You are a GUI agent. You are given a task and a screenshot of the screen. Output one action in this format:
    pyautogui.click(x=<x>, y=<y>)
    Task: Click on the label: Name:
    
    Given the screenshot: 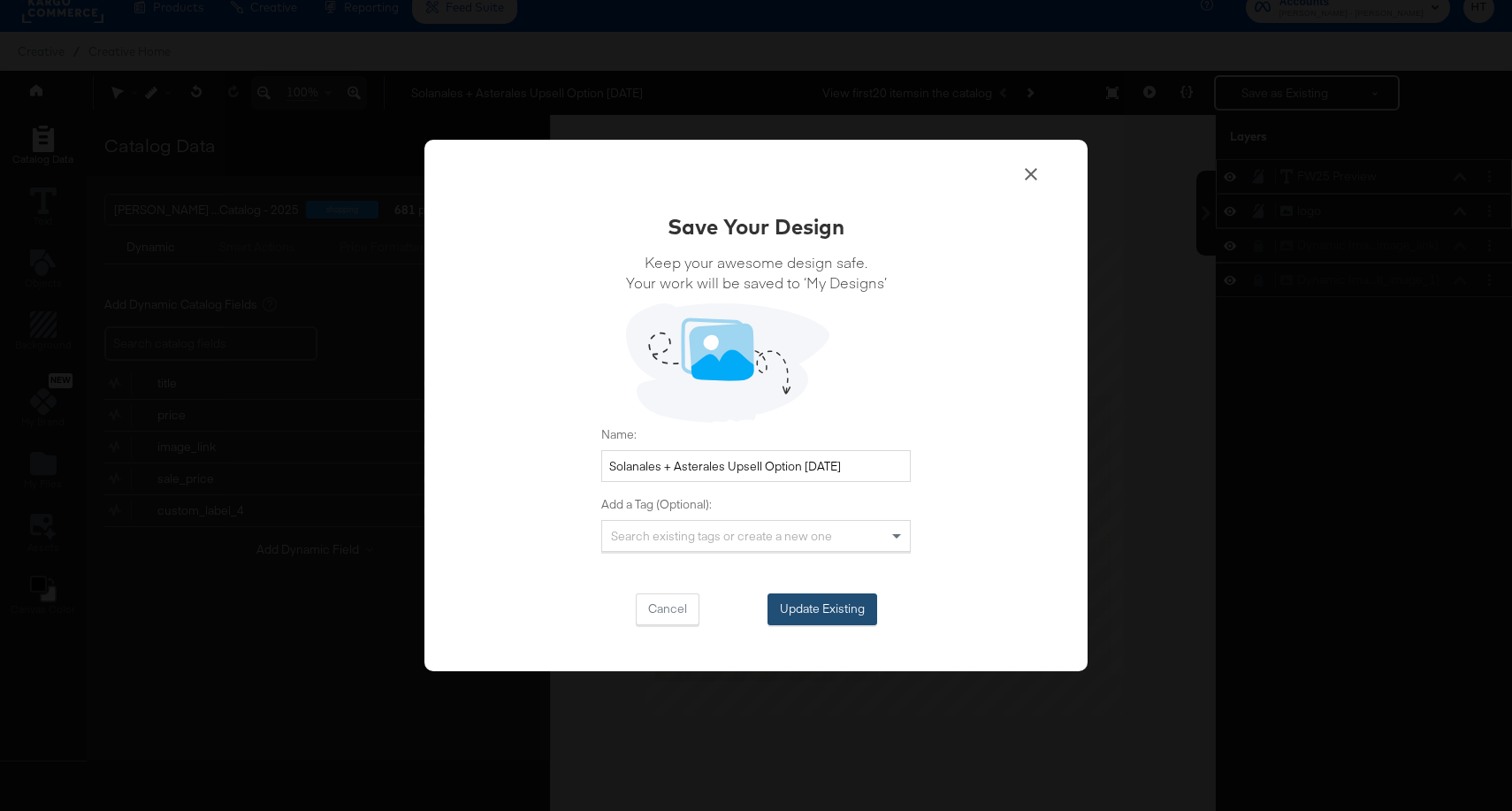 What is the action you would take?
    pyautogui.click(x=756, y=434)
    